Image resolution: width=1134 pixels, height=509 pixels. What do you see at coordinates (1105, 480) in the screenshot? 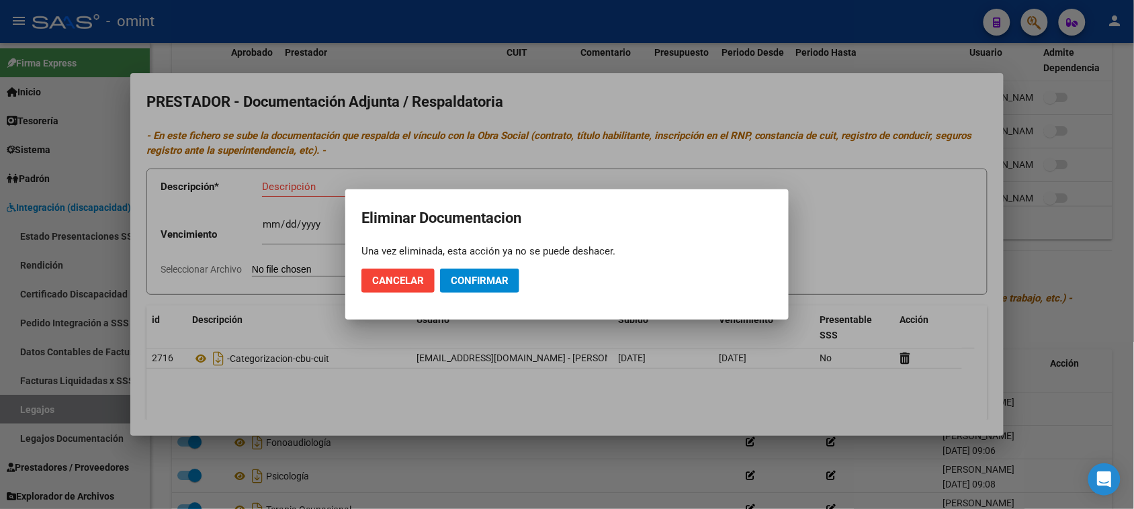
I see `div: Open Intercom Messenger` at bounding box center [1105, 480].